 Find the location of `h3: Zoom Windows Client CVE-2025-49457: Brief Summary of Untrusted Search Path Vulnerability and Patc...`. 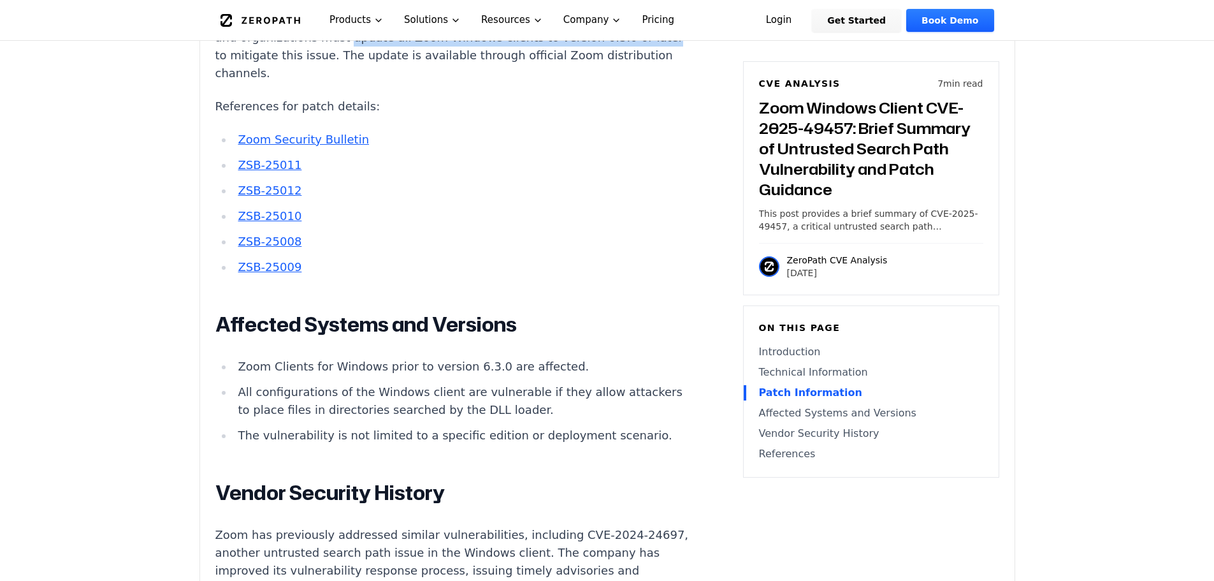

h3: Zoom Windows Client CVE-2025-49457: Brief Summary of Untrusted Search Path Vulnerability and Patc... is located at coordinates (871, 149).